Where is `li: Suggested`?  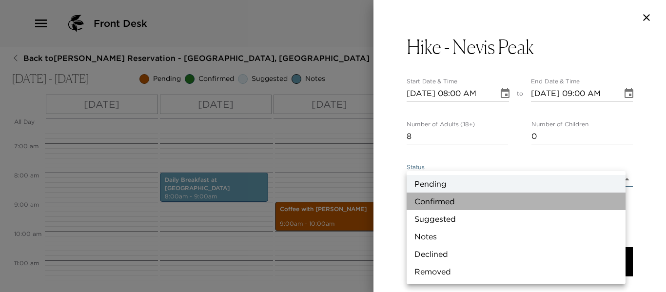
li: Suggested is located at coordinates (516, 219).